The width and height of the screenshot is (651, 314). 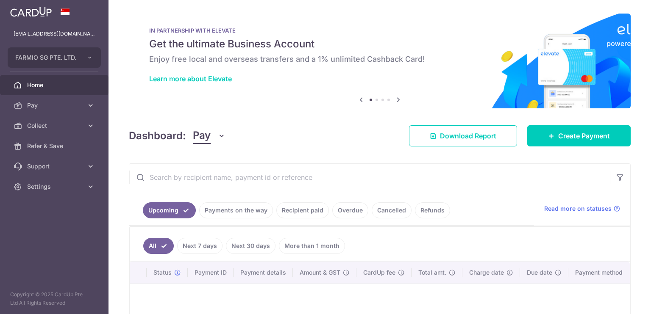 I want to click on button: FARMIO SG PTE. LTD., so click(x=54, y=58).